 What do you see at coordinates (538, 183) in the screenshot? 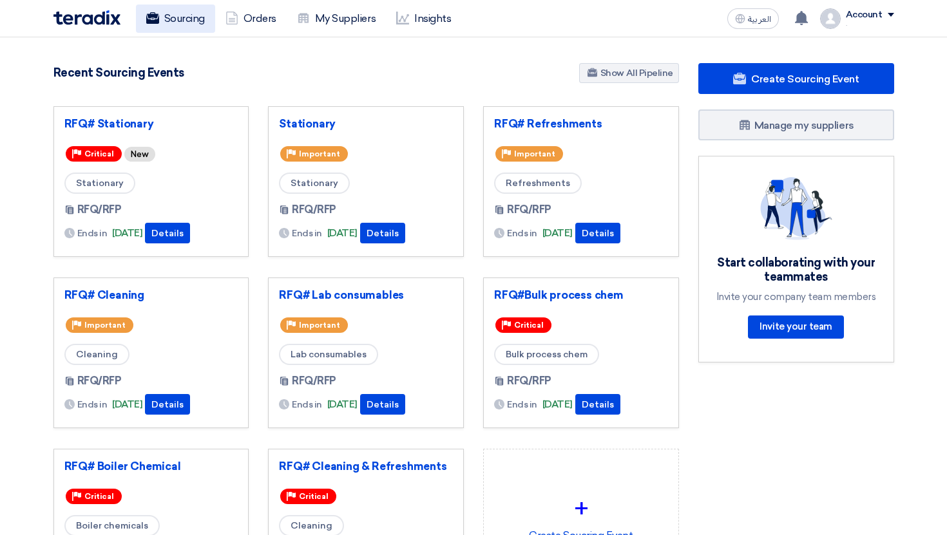
I see `span: Refreshments` at bounding box center [538, 183].